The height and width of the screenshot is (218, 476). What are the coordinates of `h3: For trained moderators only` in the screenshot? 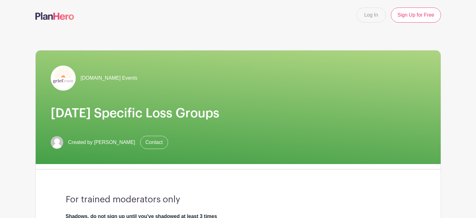 It's located at (238, 199).